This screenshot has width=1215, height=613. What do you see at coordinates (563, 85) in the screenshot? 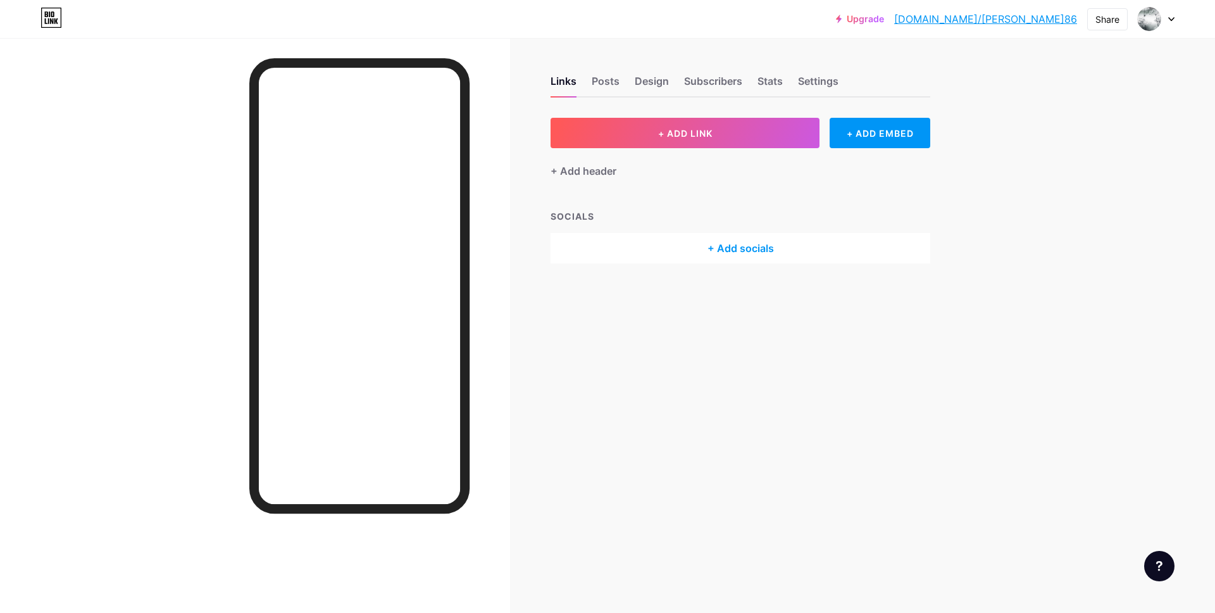
I see `div: Links` at bounding box center [563, 85].